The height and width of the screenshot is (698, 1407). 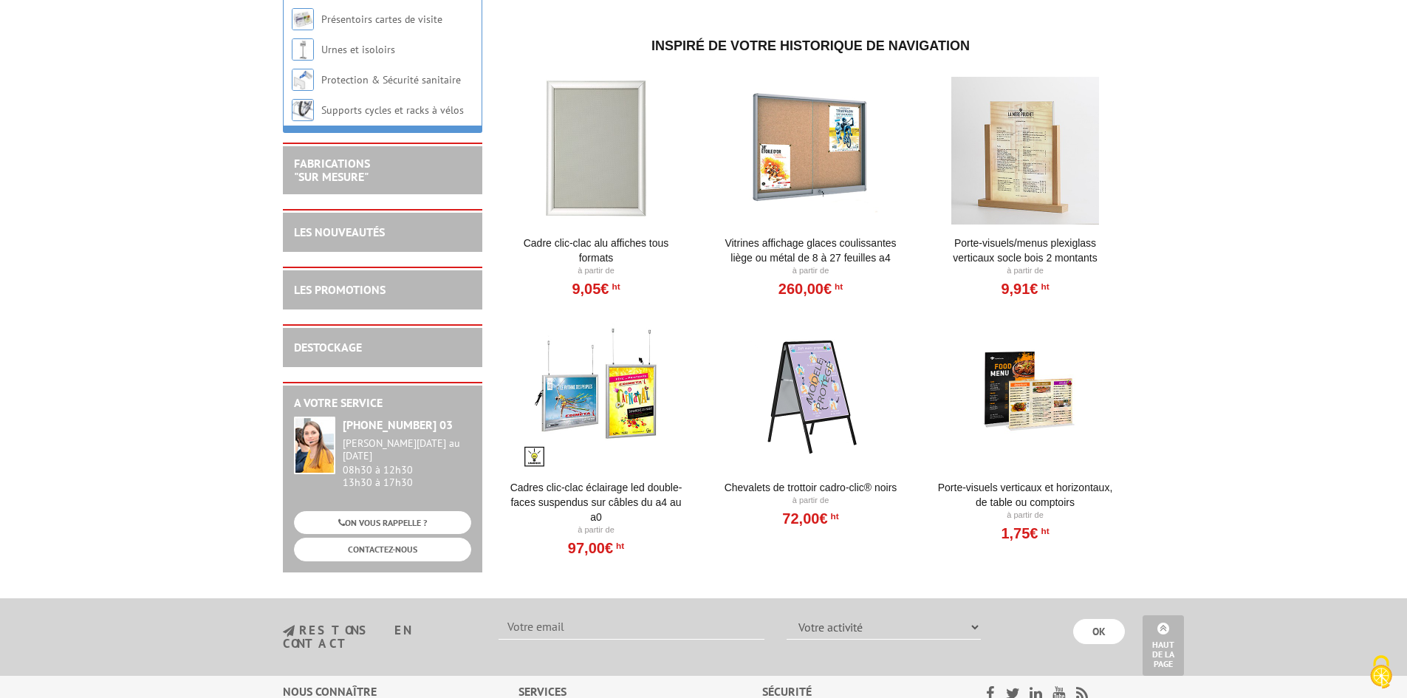 I want to click on a: Chevalets de trottoir Cadro-Clic® Noirs, so click(x=810, y=487).